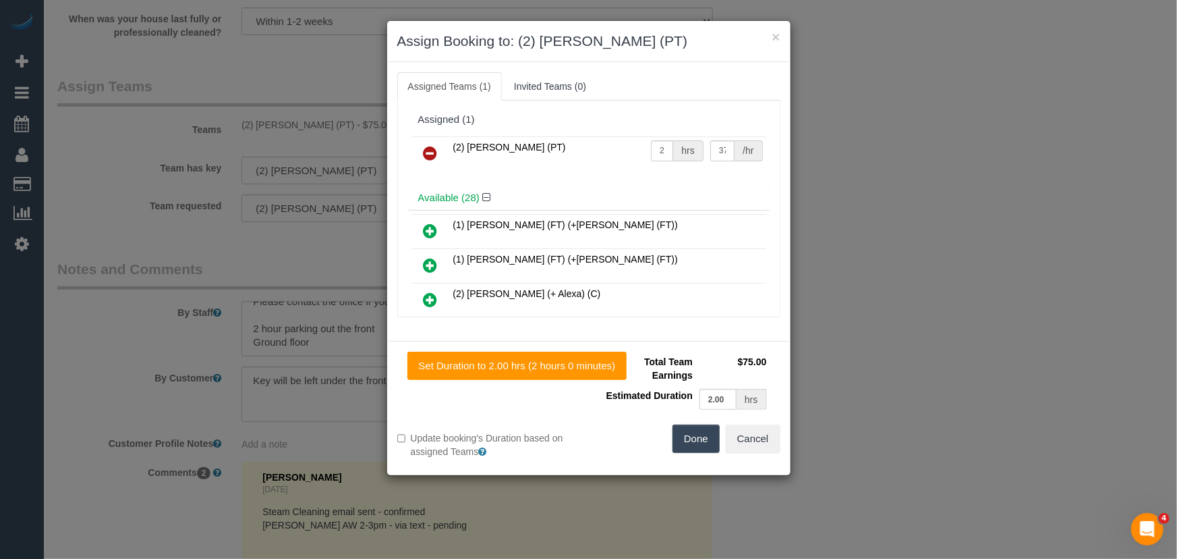 This screenshot has height=559, width=1177. I want to click on td: $75.00, so click(733, 368).